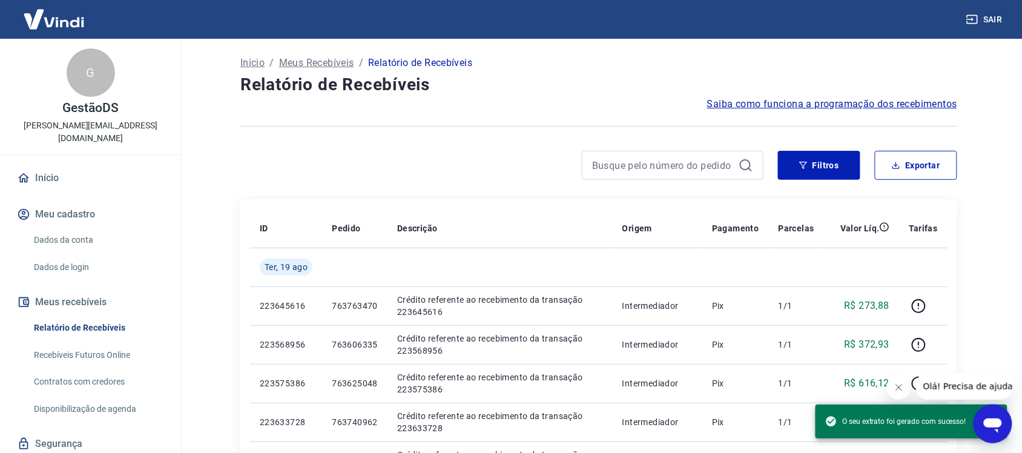 The height and width of the screenshot is (453, 1022). I want to click on p: Valor Líq., so click(859, 228).